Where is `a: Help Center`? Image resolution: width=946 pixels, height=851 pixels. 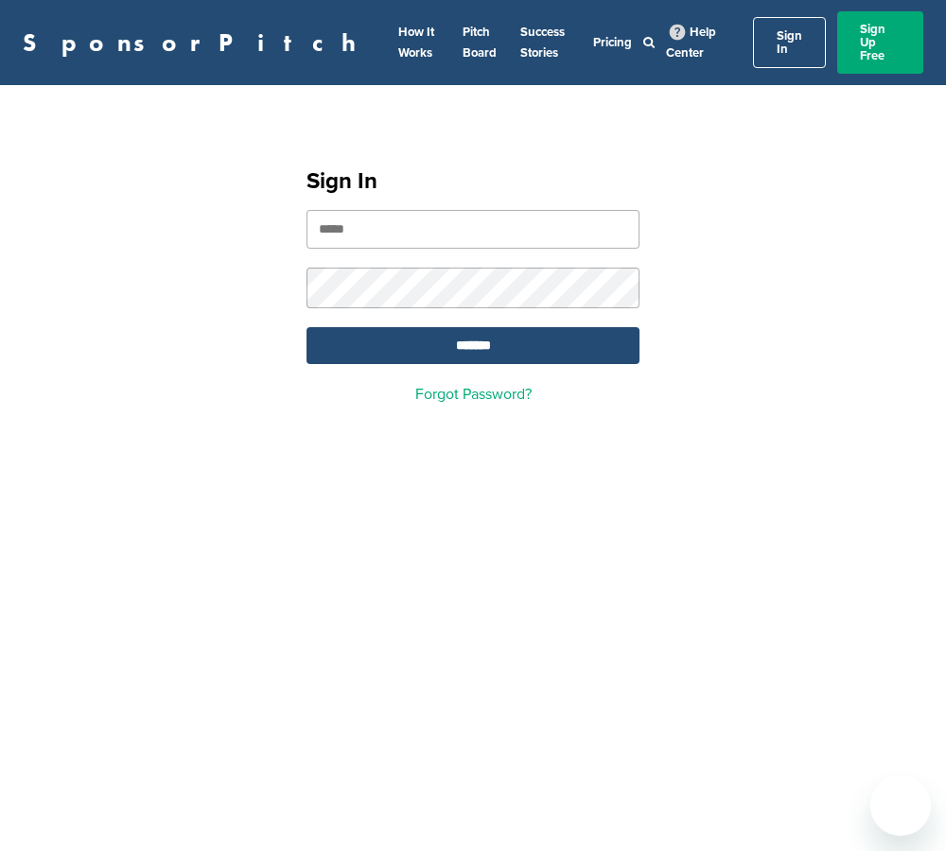 a: Help Center is located at coordinates (690, 43).